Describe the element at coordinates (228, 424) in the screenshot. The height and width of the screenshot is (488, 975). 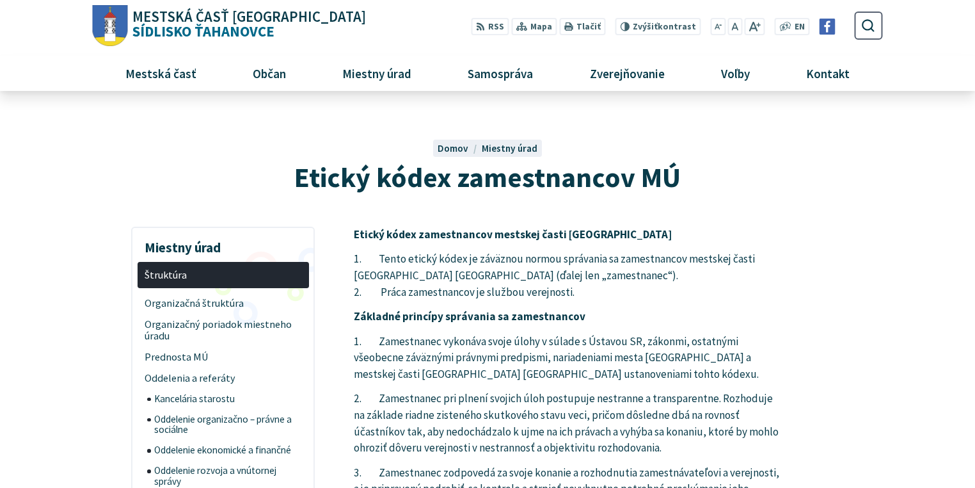
I see `span: Oddelenie organizačno – právne a sociálne` at that location.